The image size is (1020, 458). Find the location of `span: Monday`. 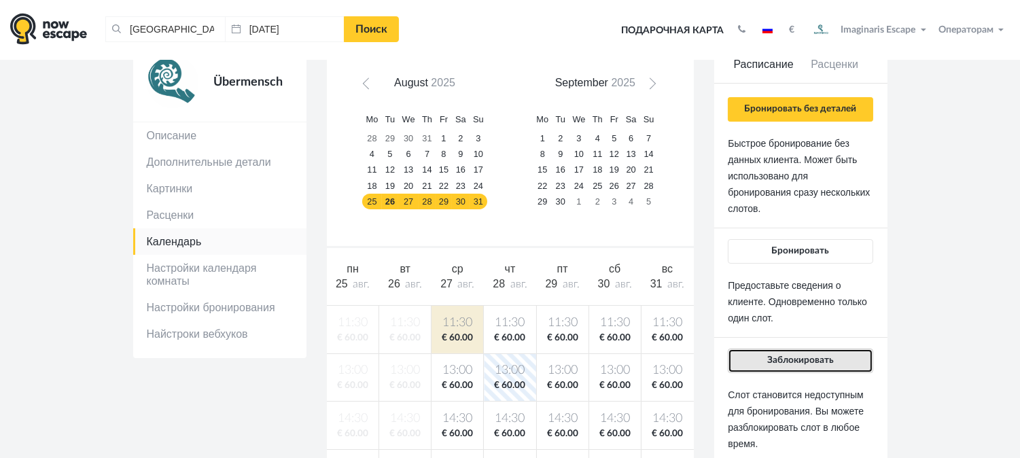

span: Monday is located at coordinates (542, 119).